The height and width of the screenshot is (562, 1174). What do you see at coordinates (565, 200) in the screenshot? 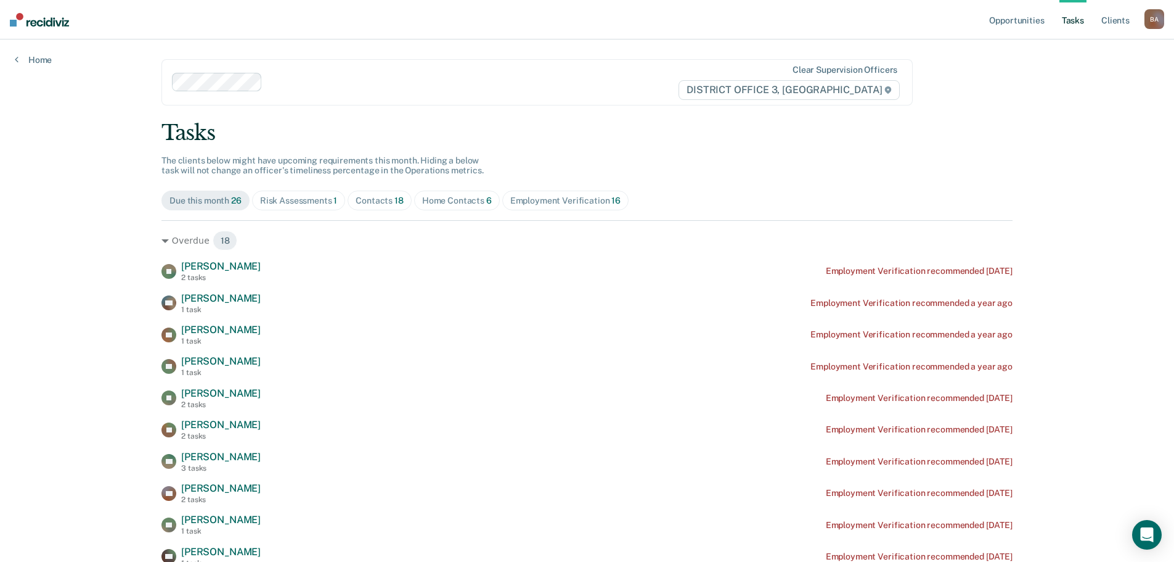
I see `div: Employment Verification` at bounding box center [565, 200].